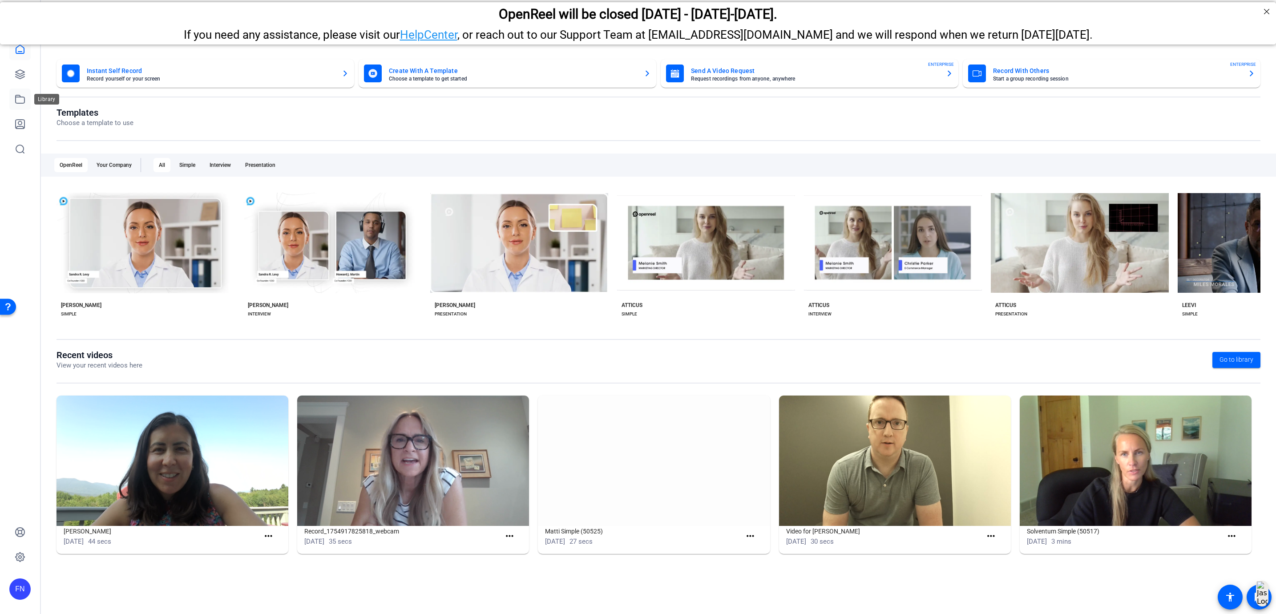 This screenshot has height=614, width=1276. What do you see at coordinates (1259, 597) in the screenshot?
I see `mat-icon: message` at bounding box center [1259, 597].